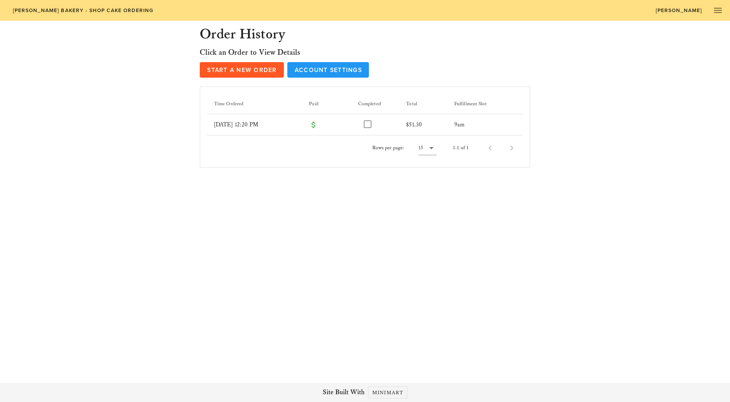 Image resolution: width=730 pixels, height=402 pixels. Describe the element at coordinates (470, 104) in the screenshot. I see `span: Fulfillment Slot` at that location.